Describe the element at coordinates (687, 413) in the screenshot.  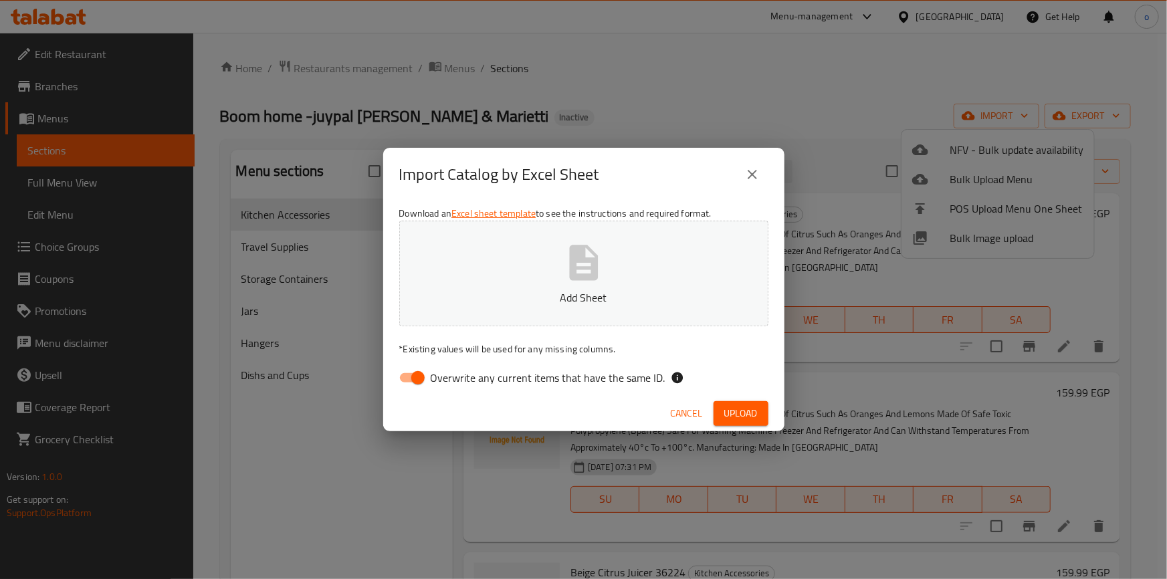
I see `span: Cancel` at that location.